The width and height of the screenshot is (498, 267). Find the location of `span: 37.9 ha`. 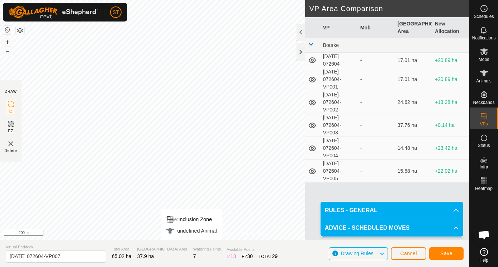

span: 37.9 ha is located at coordinates (146, 256).